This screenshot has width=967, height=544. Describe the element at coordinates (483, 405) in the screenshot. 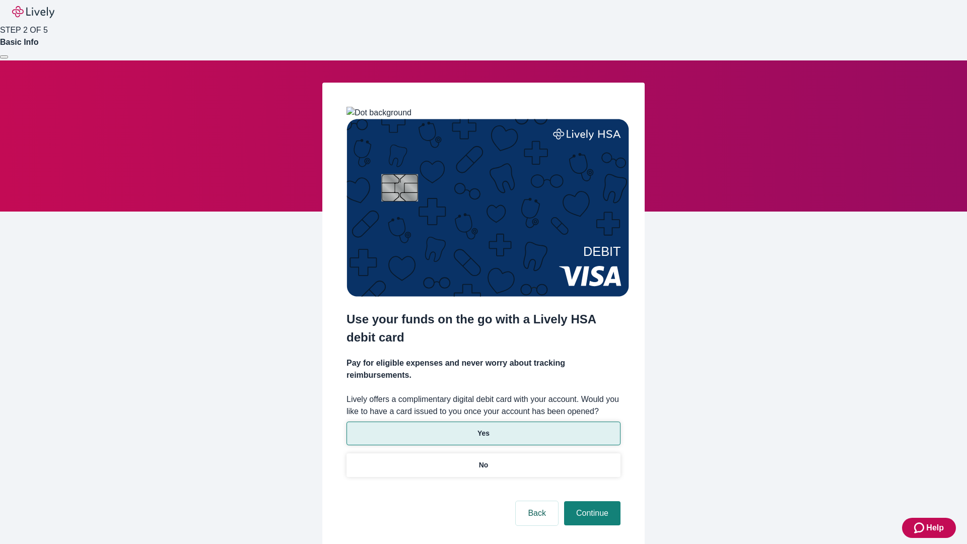

I see `label: Lively offers a complimentary digital debit card with your account. Would you like to have a card...` at that location.